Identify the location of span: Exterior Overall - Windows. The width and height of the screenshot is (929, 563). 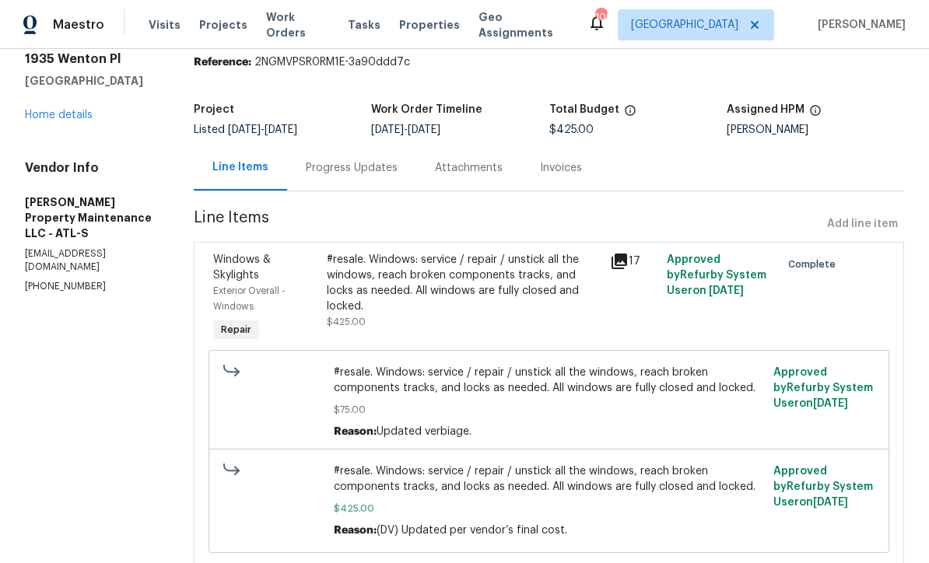
(249, 299).